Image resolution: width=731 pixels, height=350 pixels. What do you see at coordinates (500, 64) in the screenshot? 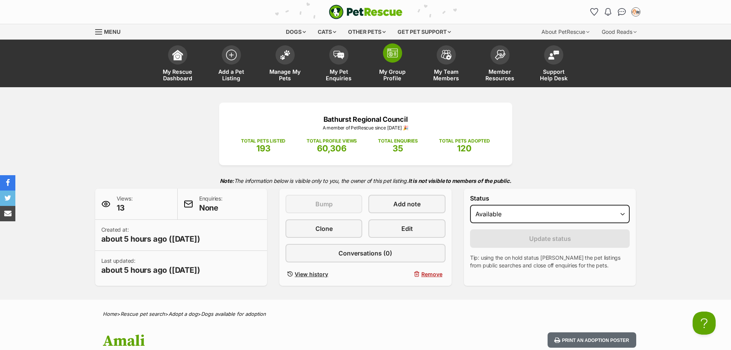
I see `a: Member Resources` at bounding box center [500, 64].